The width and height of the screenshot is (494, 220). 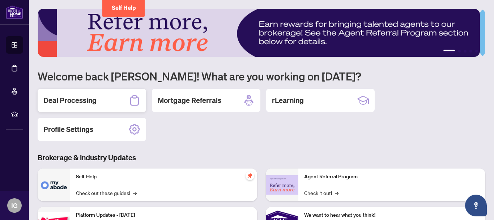 What do you see at coordinates (288, 100) in the screenshot?
I see `h2: rLearning` at bounding box center [288, 100].